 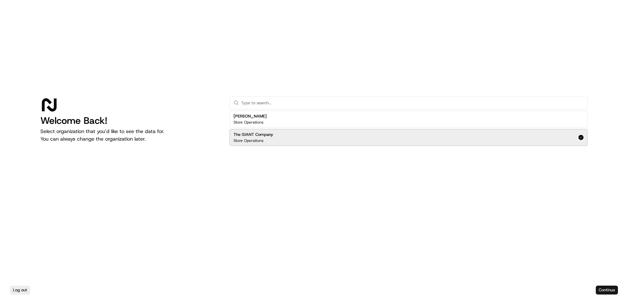 I want to click on div: Suggestions, so click(x=409, y=128).